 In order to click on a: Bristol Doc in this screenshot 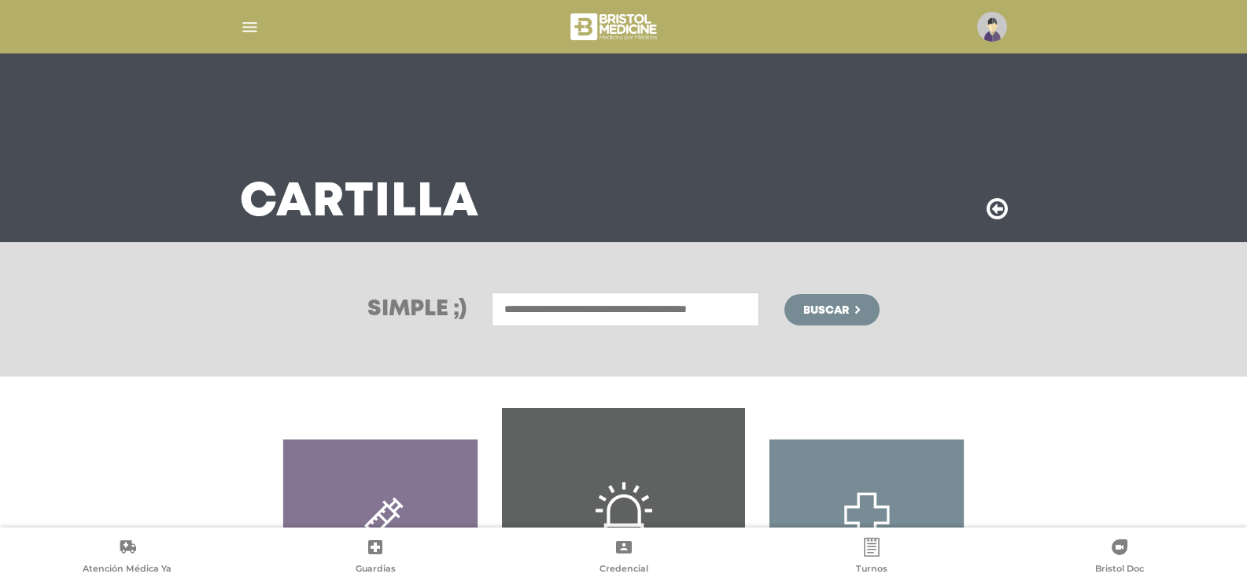, I will do `click(1119, 558)`.